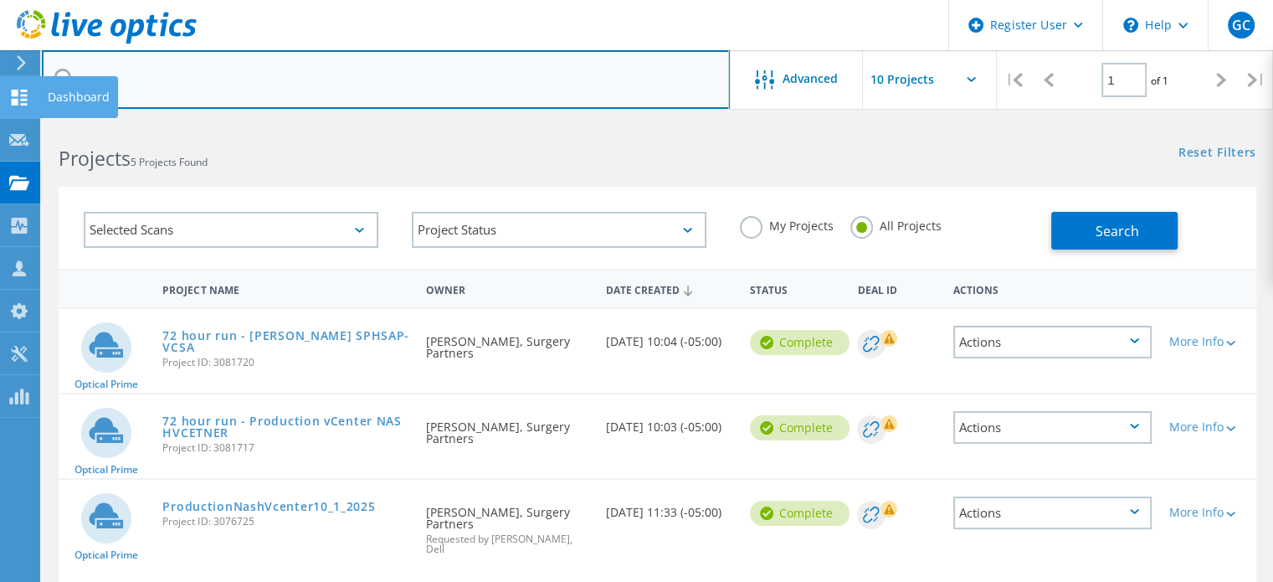 This screenshot has height=582, width=1273. What do you see at coordinates (95, 158) in the screenshot?
I see `b: Projects` at bounding box center [95, 158].